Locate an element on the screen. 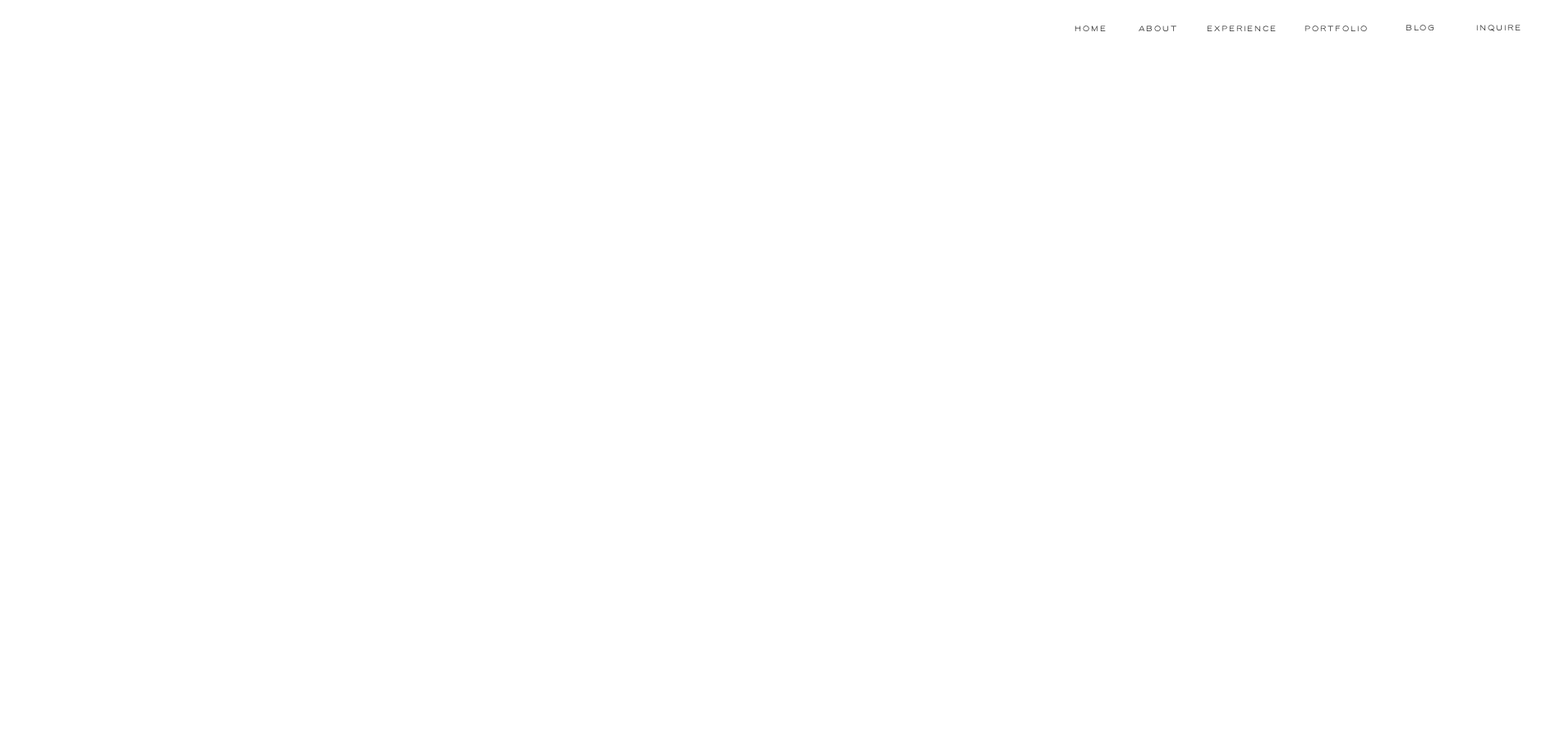 The image size is (1565, 749). a: Portfolio is located at coordinates (1335, 29).